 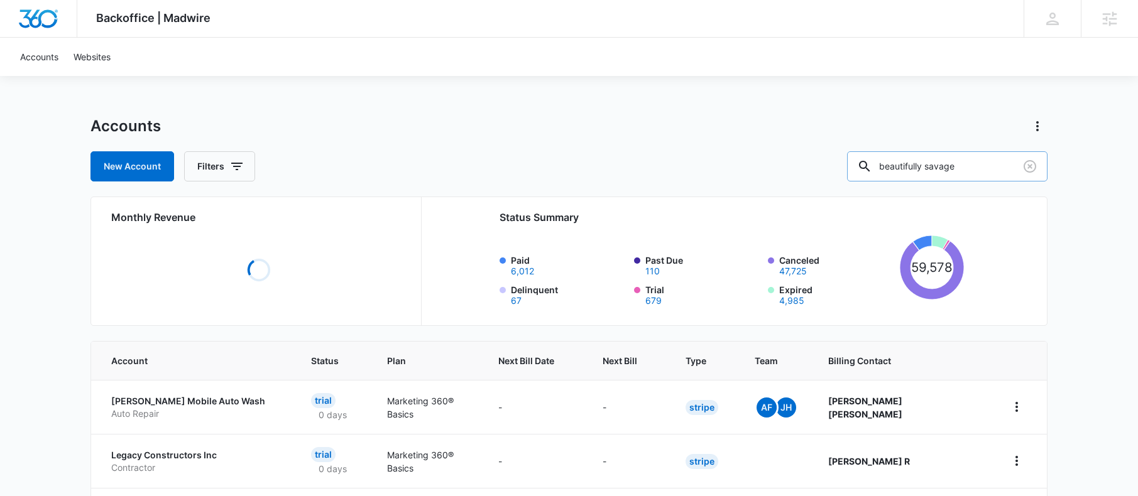 What do you see at coordinates (695, 361) in the screenshot?
I see `span: Type` at bounding box center [695, 361].